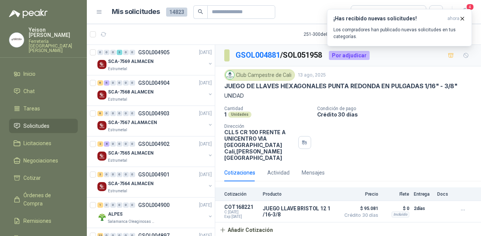 This screenshot has width=481, height=236. What do you see at coordinates (300, 212) in the screenshot?
I see `p: JUEGO LLAVE BRISTOL 12 1 /16-3/8` at bounding box center [300, 212].